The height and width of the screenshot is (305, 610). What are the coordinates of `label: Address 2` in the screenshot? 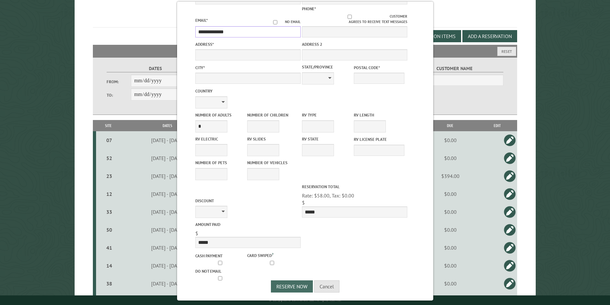 It's located at (354, 44).